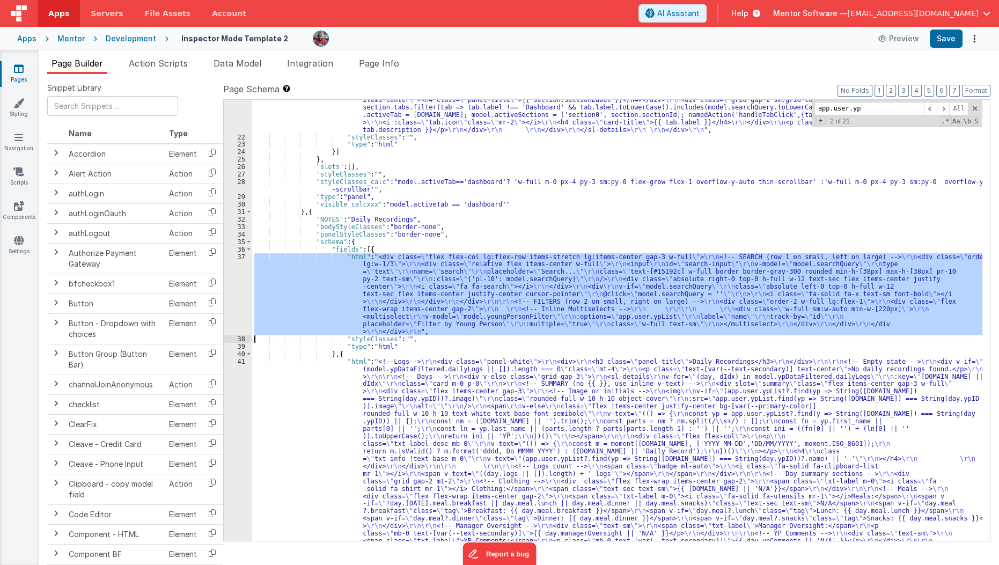  I want to click on div: 32, so click(238, 220).